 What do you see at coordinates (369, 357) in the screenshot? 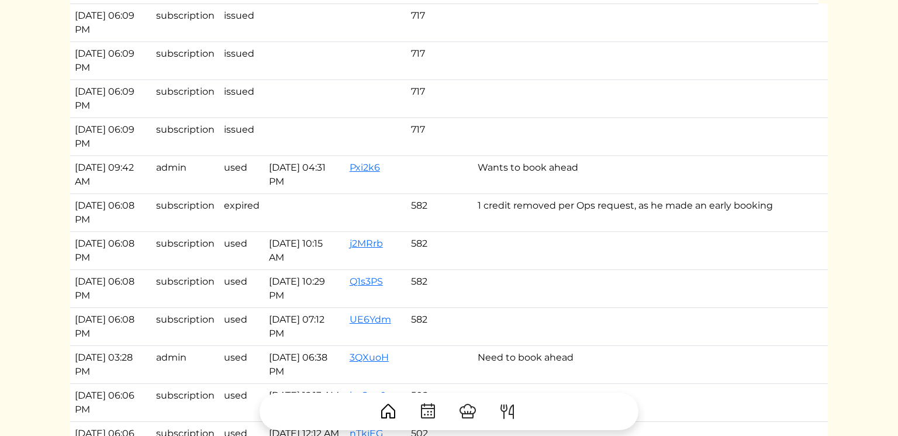
I see `a: 3QXuoH` at bounding box center [369, 357].